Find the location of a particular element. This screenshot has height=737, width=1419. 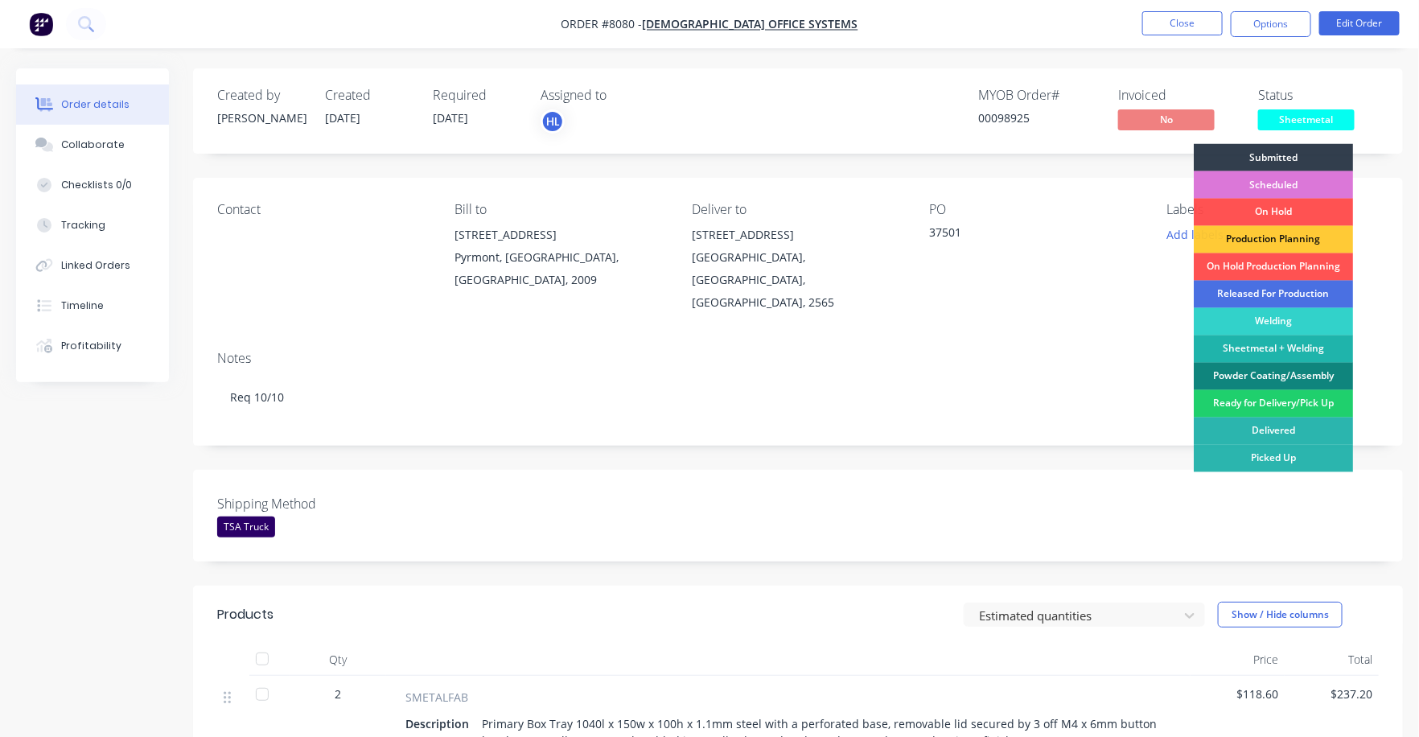

div: Status is located at coordinates (1319, 95).